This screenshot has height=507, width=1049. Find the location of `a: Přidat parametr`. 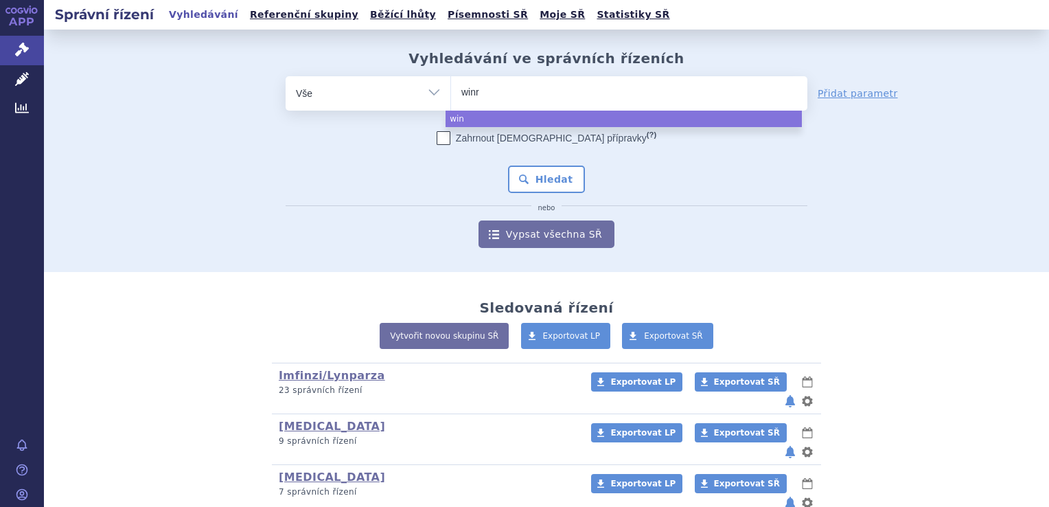

a: Přidat parametr is located at coordinates (858, 93).